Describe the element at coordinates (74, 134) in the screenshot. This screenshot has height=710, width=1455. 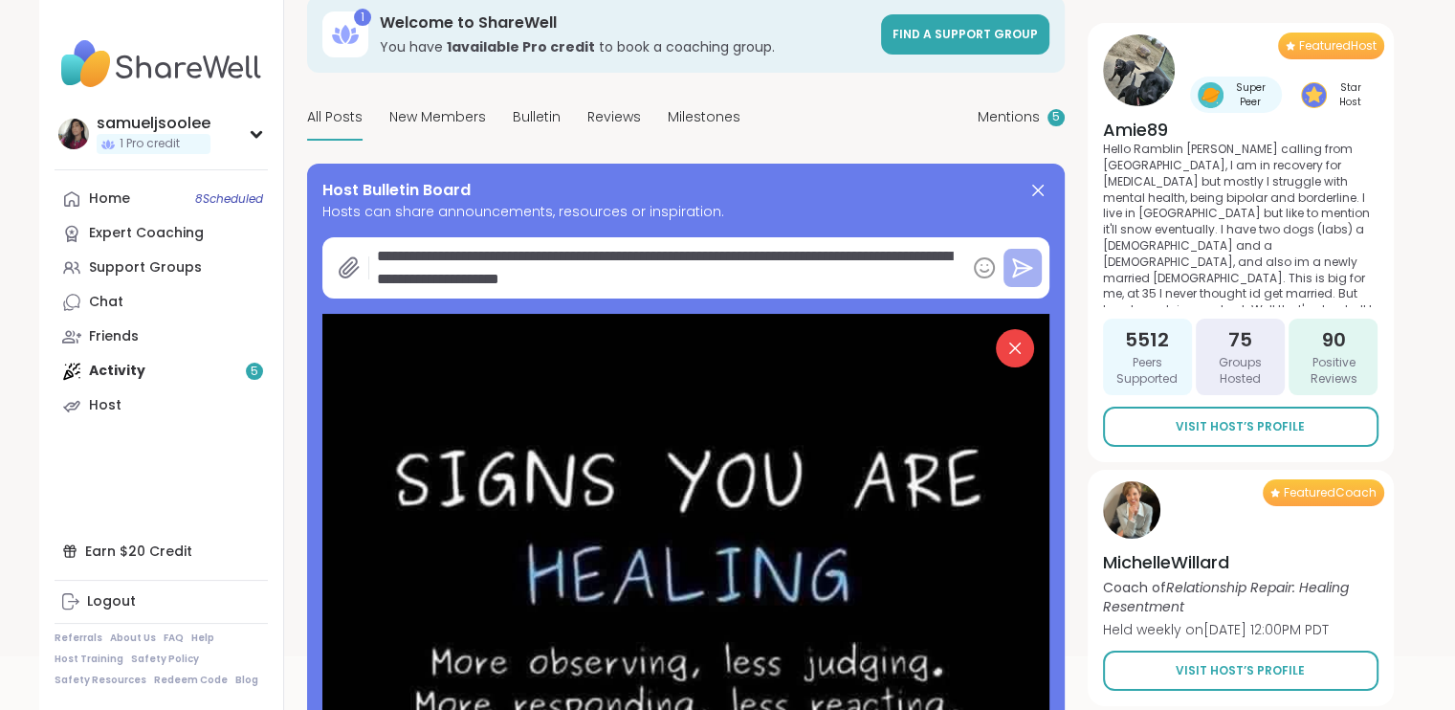
I see `img: samueljsoolee` at that location.